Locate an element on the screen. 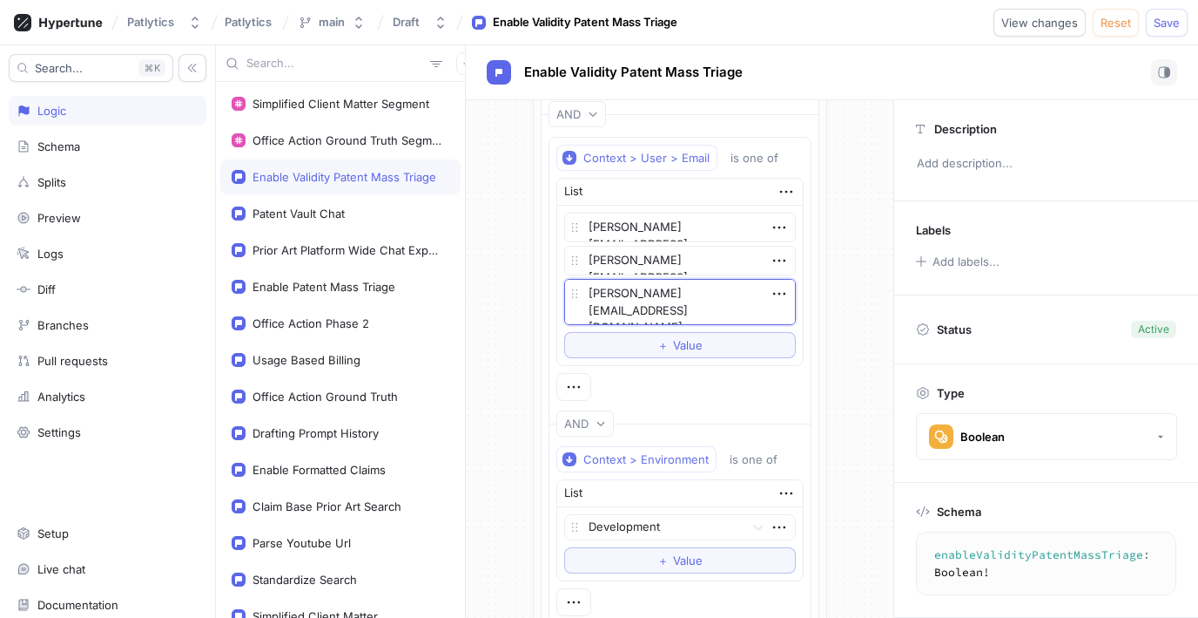 This screenshot has width=1198, height=618. div: Office Action Phase 2 is located at coordinates (311, 323).